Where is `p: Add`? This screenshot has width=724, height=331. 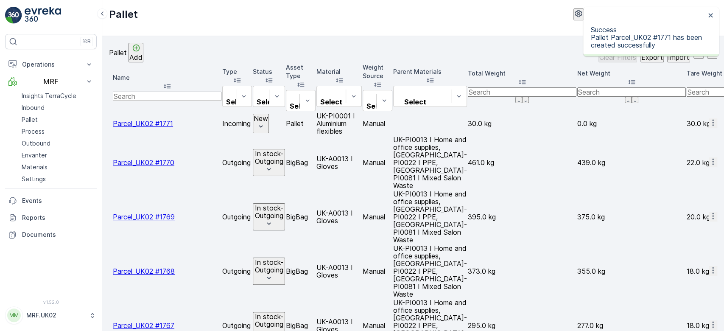 p: Add is located at coordinates (136, 57).